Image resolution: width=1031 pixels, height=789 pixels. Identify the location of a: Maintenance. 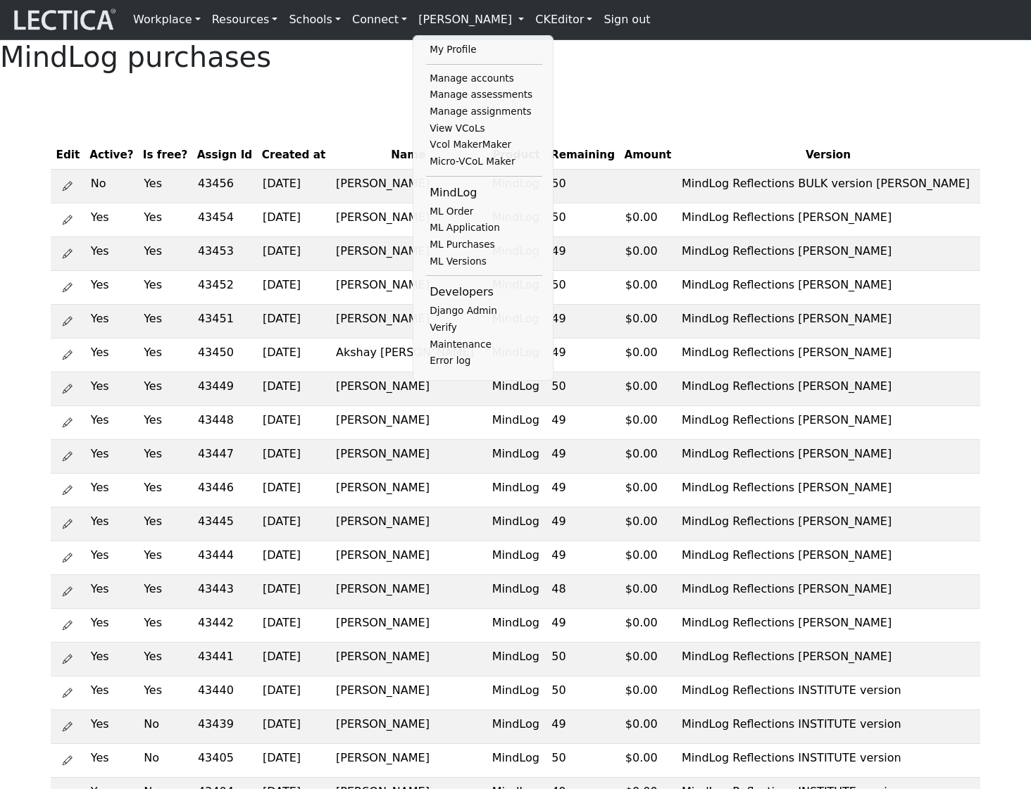
(484, 345).